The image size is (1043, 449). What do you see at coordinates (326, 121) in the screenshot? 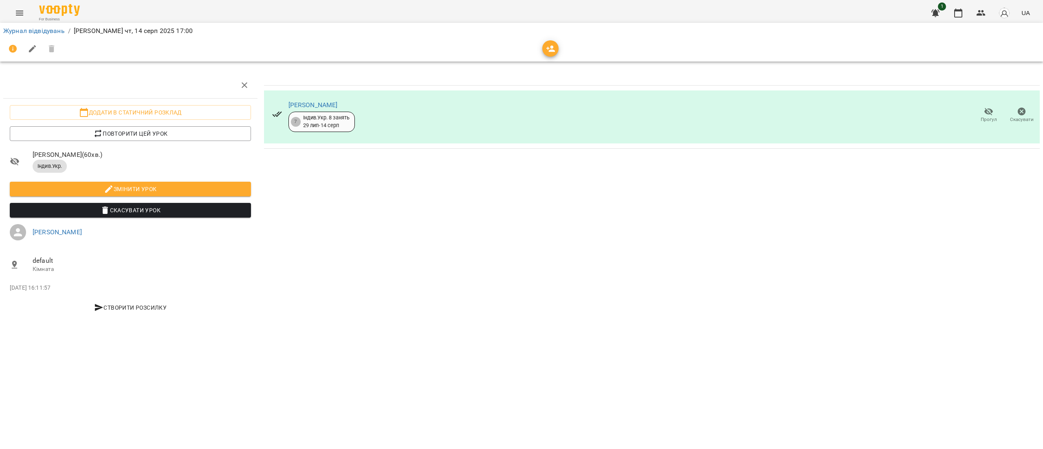
I see `div: Індив.Укр. 8 занять 29 лип - 14 серп` at bounding box center [326, 121].